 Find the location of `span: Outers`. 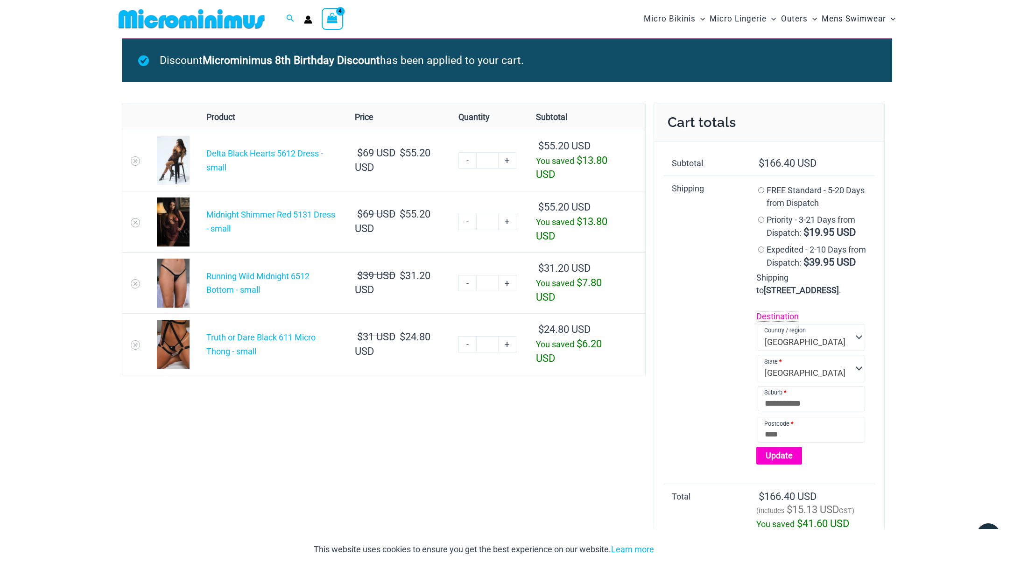

span: Outers is located at coordinates (794, 19).